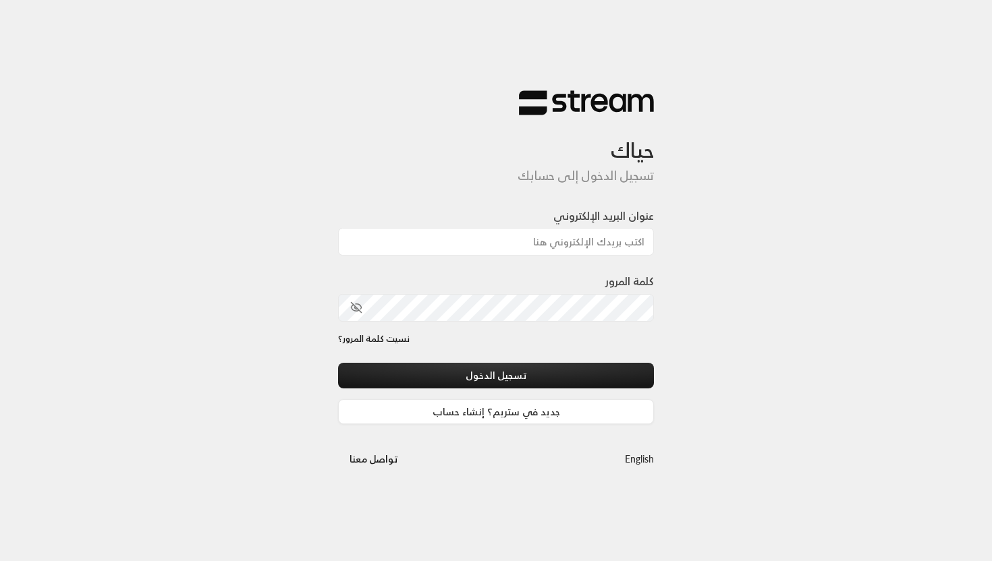  What do you see at coordinates (373, 459) in the screenshot?
I see `a: تواصل معنا` at bounding box center [373, 459].